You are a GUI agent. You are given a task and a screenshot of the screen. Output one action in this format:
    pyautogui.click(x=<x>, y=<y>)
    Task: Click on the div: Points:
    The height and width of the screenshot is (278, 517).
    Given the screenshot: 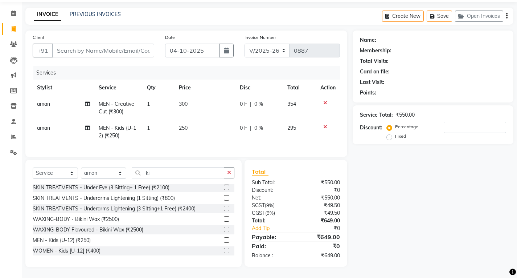 What is the action you would take?
    pyautogui.click(x=368, y=93)
    